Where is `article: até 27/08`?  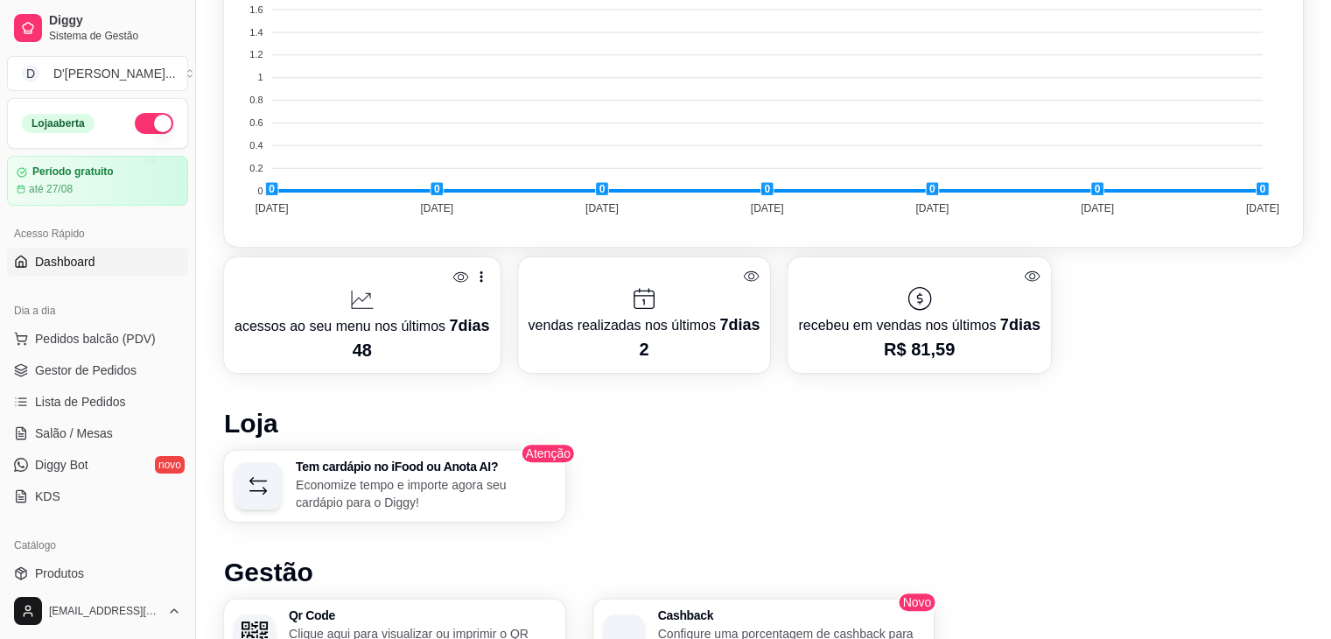
article: até 27/08 is located at coordinates (51, 189).